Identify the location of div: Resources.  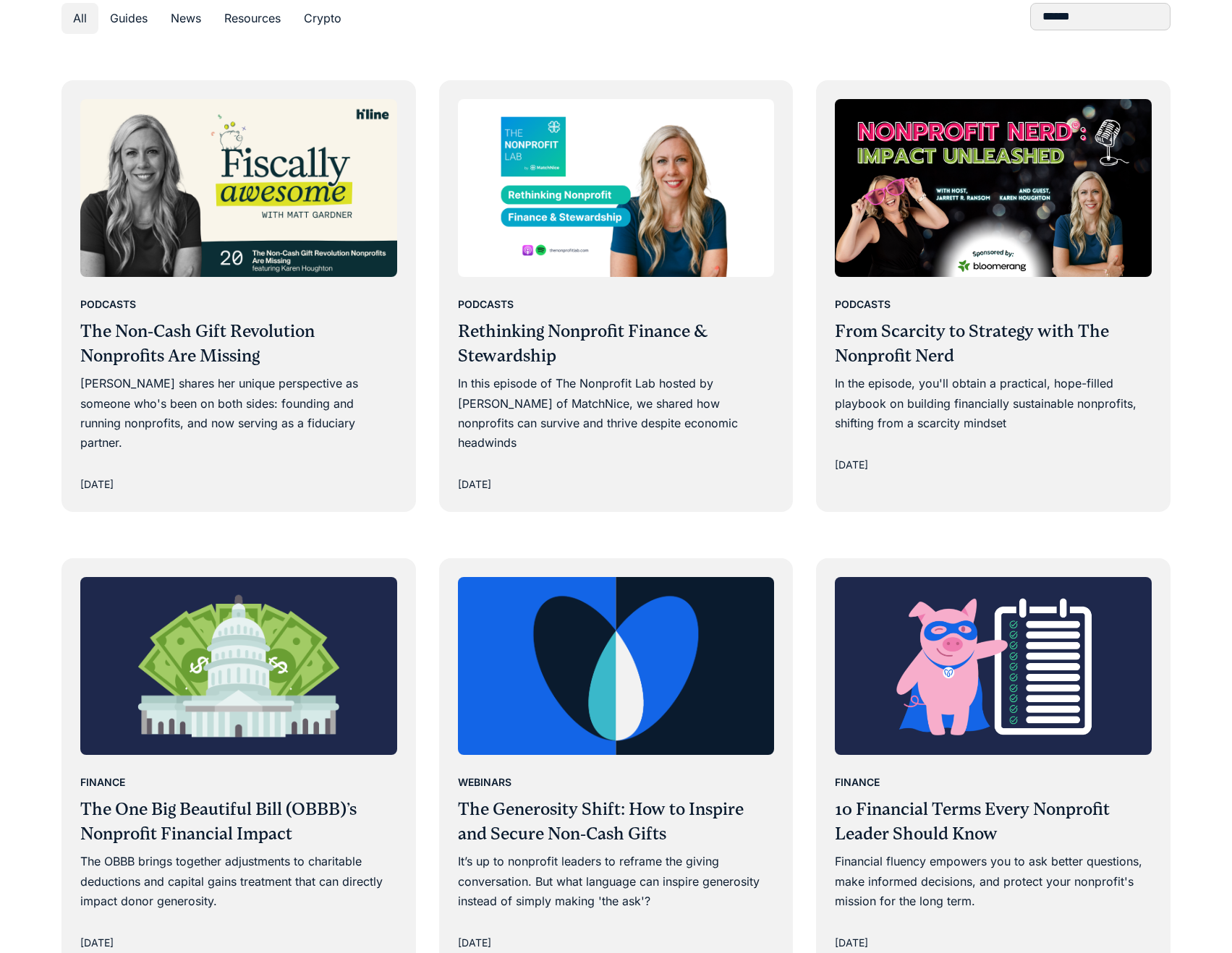
(253, 18).